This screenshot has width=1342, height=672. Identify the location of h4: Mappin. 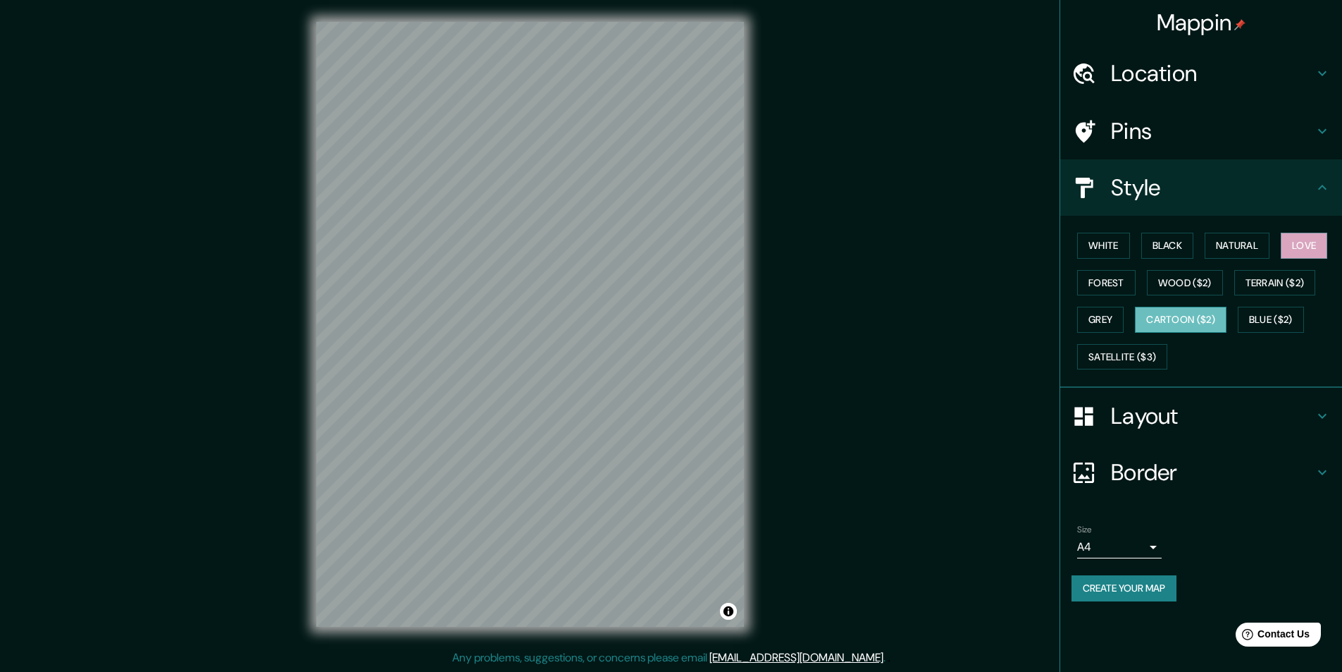
(1201, 23).